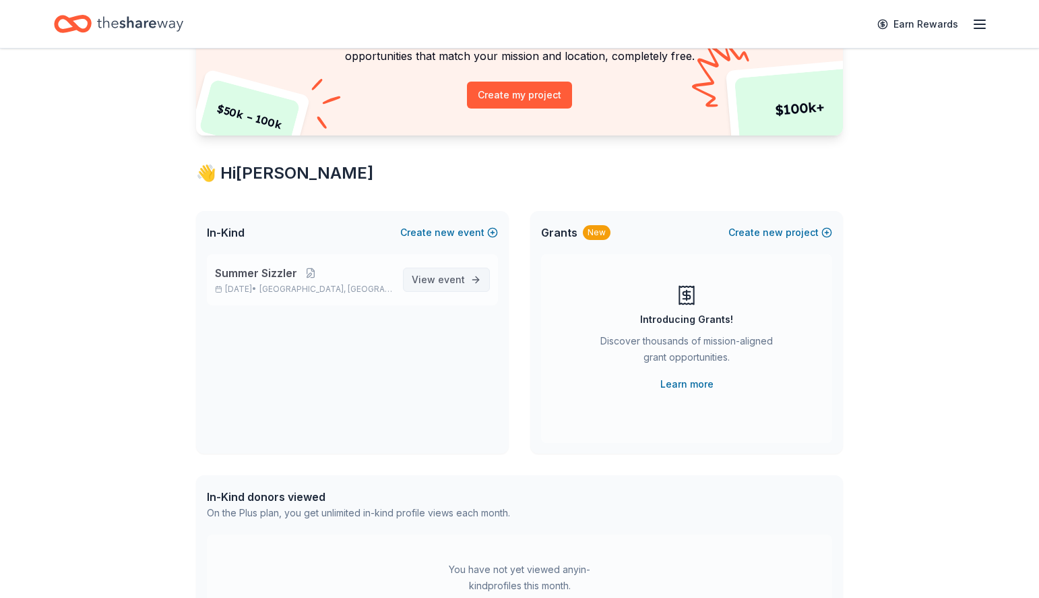  I want to click on a: View event, so click(446, 280).